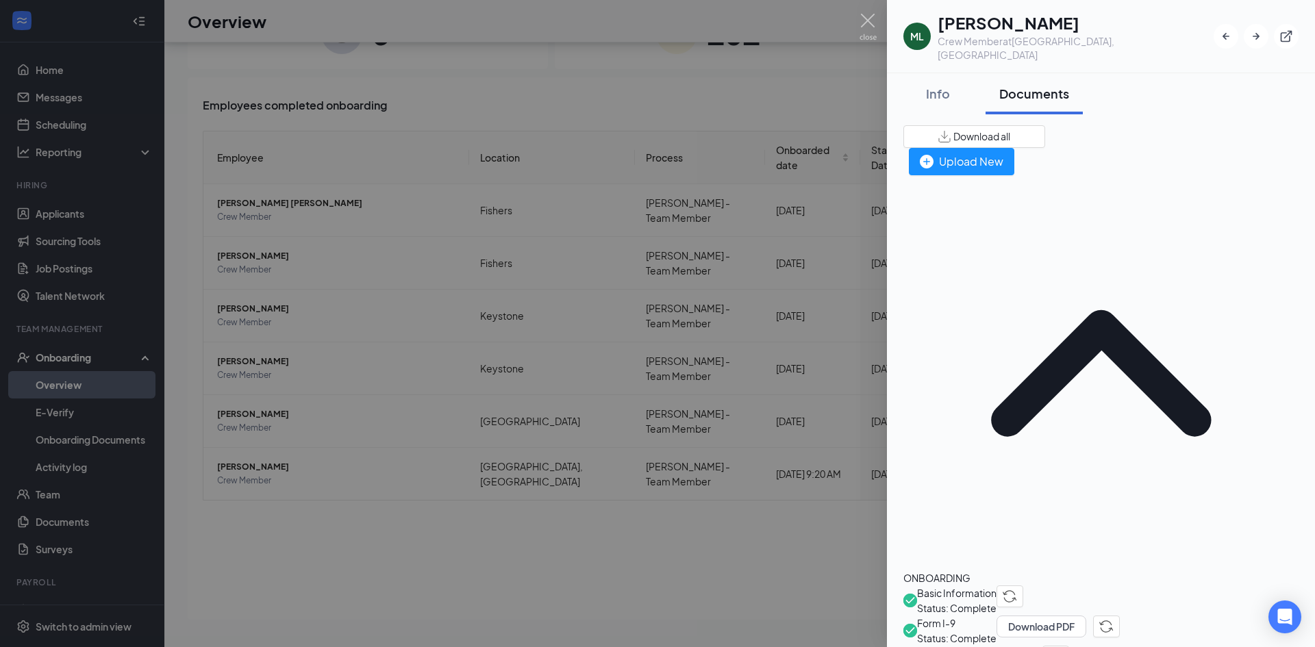 The width and height of the screenshot is (1315, 647). I want to click on div: ML, so click(917, 36).